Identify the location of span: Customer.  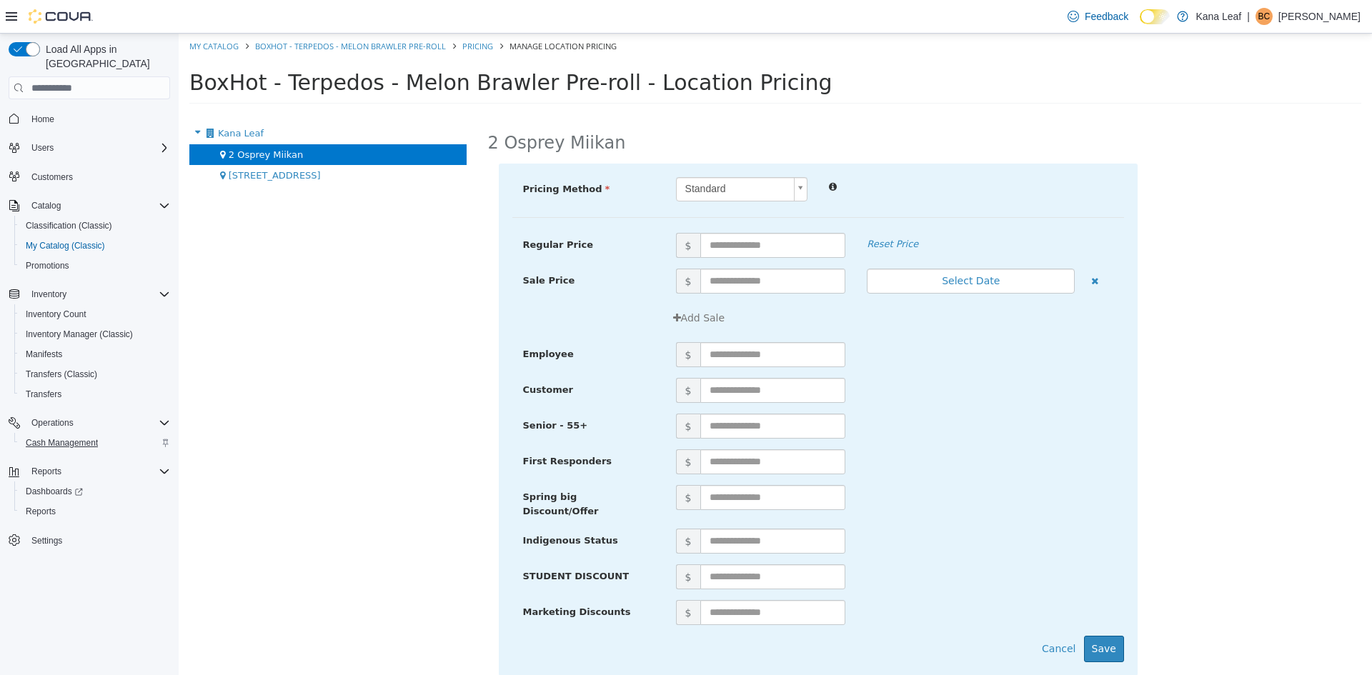
(370, 356).